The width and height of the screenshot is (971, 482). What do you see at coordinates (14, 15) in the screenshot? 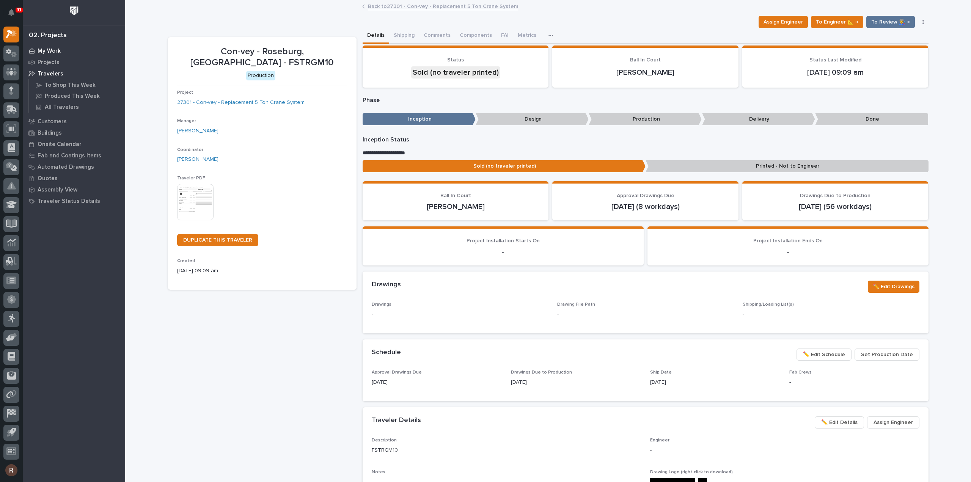
I see `div: Notifications91` at bounding box center [14, 15].